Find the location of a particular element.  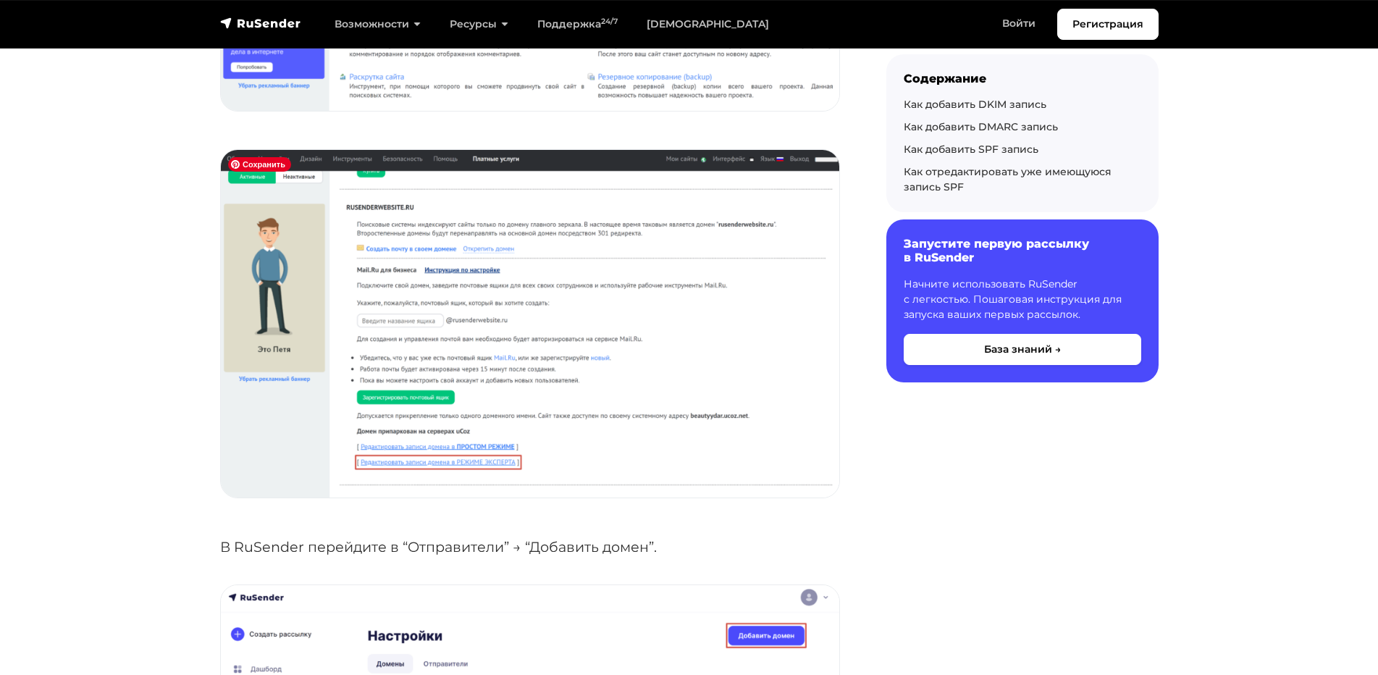

span: Сохранить is located at coordinates (259, 164).